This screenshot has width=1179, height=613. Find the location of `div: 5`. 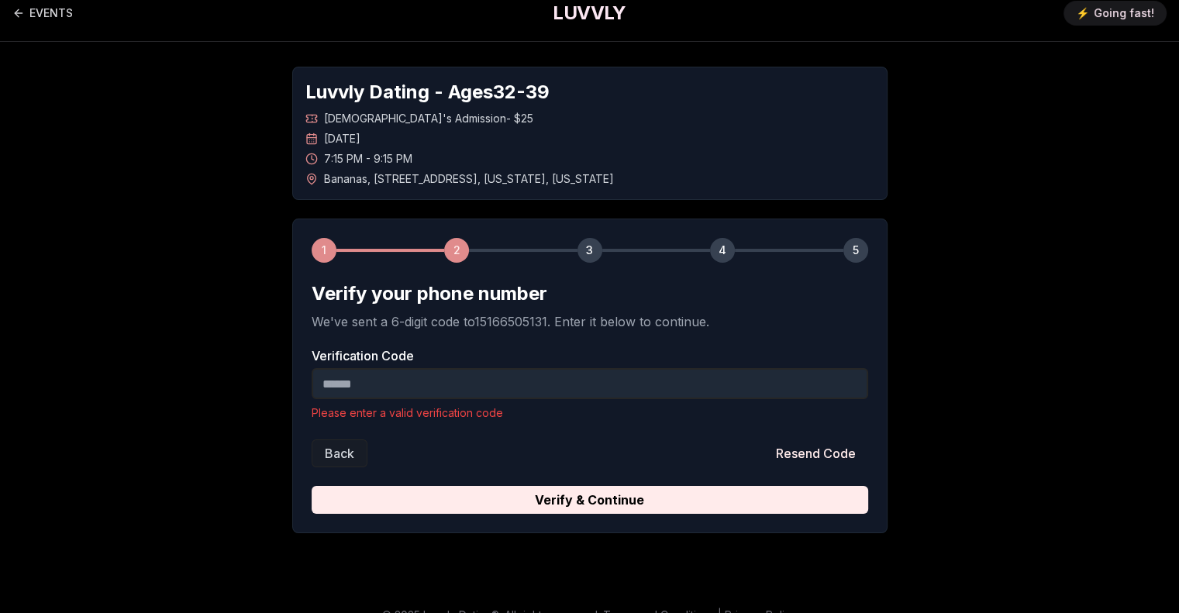

div: 5 is located at coordinates (856, 250).